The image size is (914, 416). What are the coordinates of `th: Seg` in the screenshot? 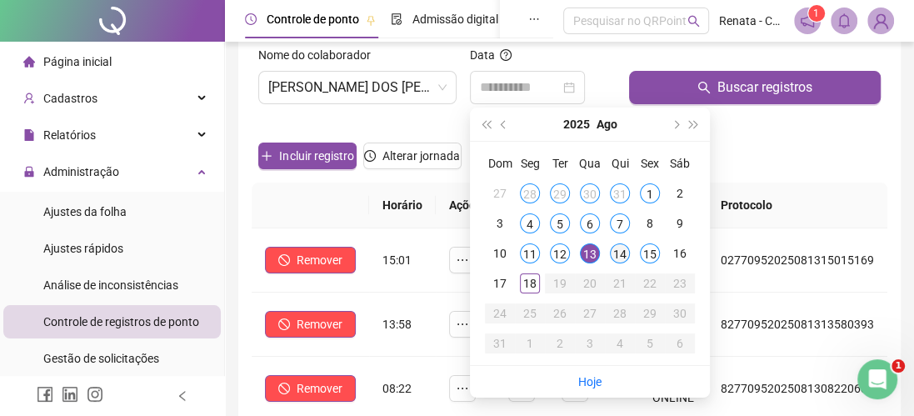 It's located at (530, 163).